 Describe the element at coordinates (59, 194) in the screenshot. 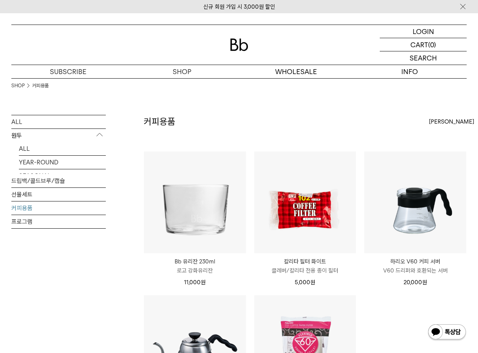

I see `a: 선물세트` at that location.